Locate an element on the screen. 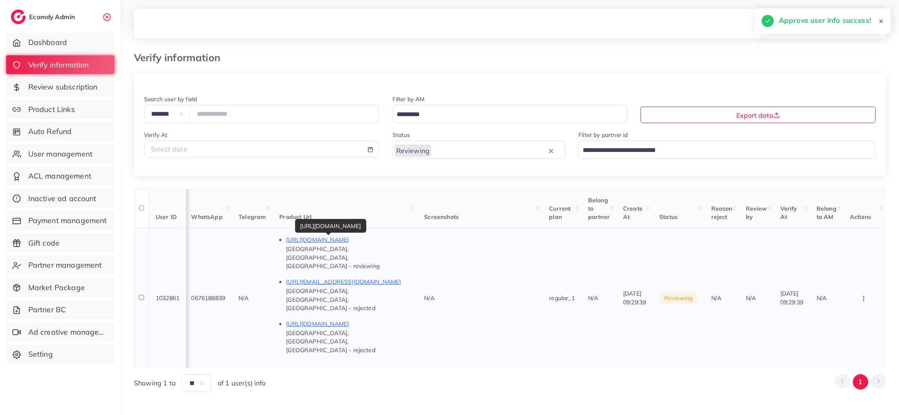 The width and height of the screenshot is (899, 415). span: Screenshots is located at coordinates (441, 217).